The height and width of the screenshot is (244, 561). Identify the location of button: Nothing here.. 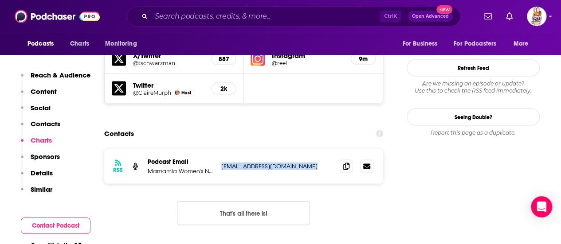
(244, 213).